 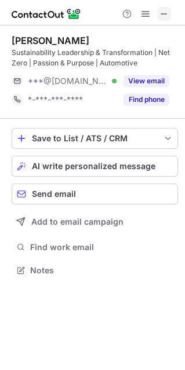 I want to click on img: ContactOut v5.3.10, so click(x=46, y=14).